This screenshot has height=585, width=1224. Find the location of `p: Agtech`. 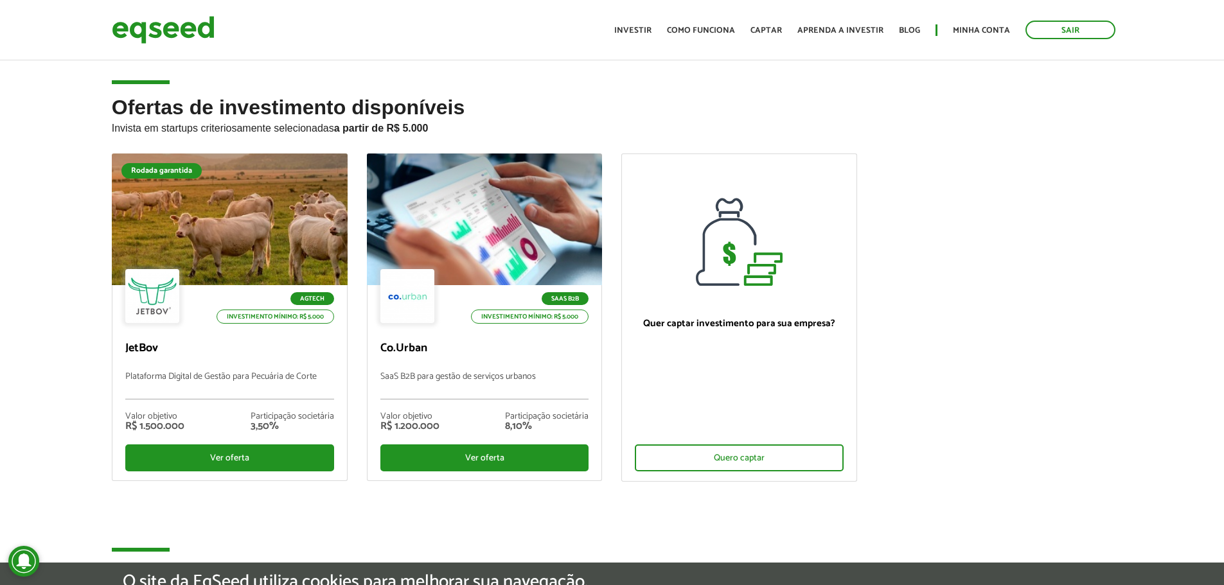

p: Agtech is located at coordinates (312, 299).